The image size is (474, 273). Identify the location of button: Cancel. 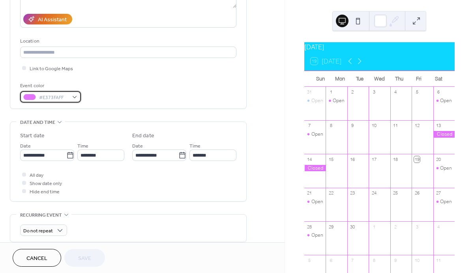
(37, 257).